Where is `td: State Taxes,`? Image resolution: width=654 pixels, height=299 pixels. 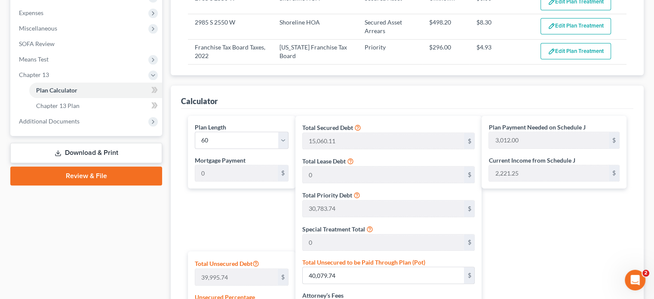 td: State Taxes, is located at coordinates (230, 77).